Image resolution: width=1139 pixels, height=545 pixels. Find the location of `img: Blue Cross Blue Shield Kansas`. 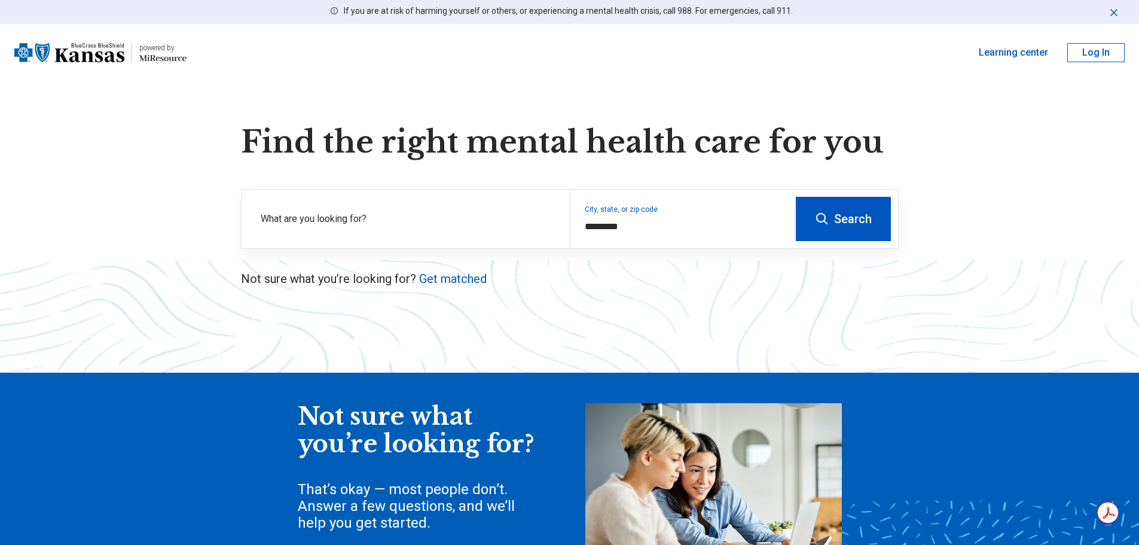

img: Blue Cross Blue Shield Kansas is located at coordinates (69, 53).